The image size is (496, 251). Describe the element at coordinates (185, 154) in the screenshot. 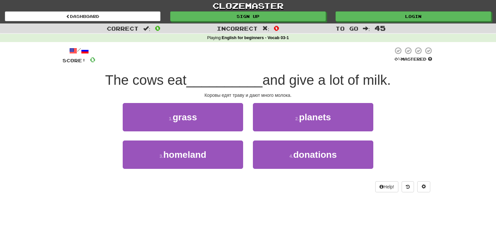

I see `span: homeland` at that location.